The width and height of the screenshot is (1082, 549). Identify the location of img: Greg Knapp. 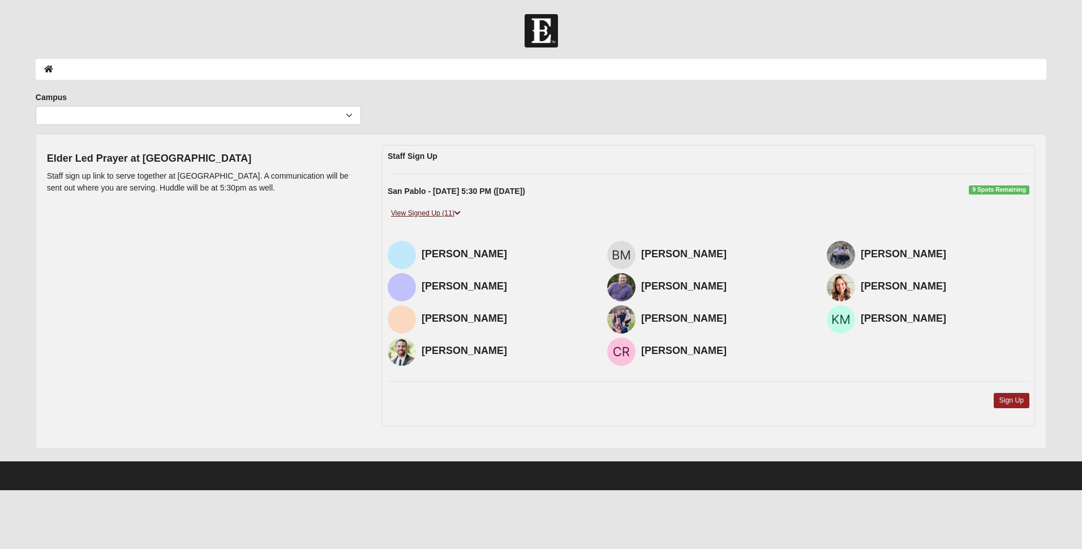
(402, 320).